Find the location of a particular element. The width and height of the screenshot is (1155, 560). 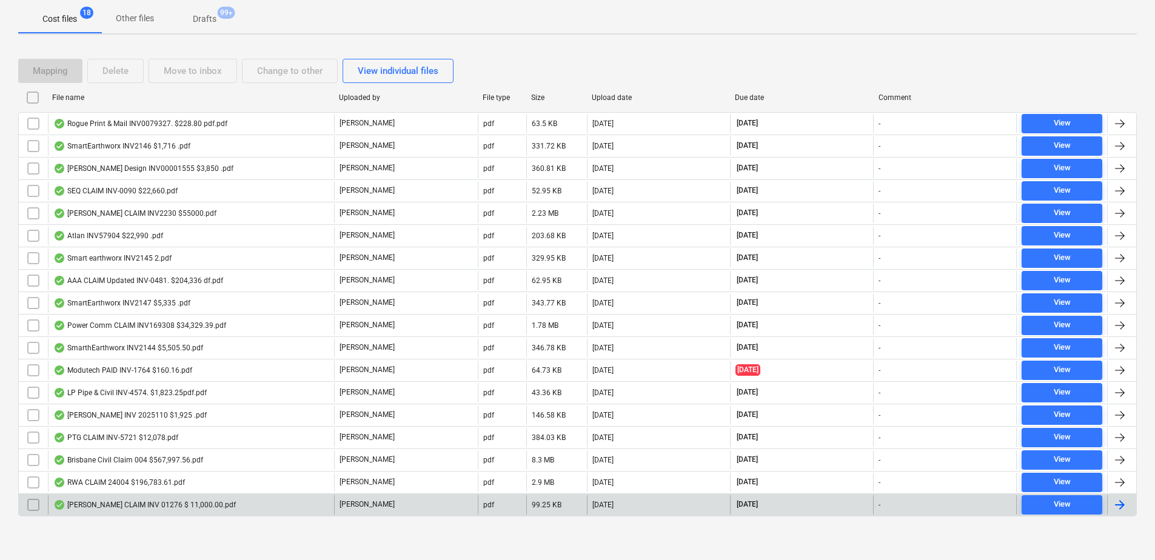

div: 52.95 KB is located at coordinates (546, 191).